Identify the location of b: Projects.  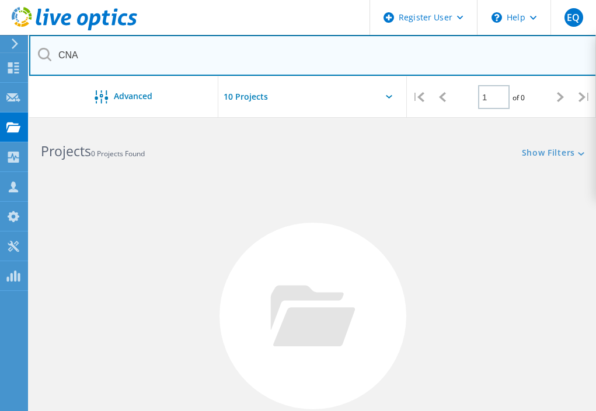
(66, 151).